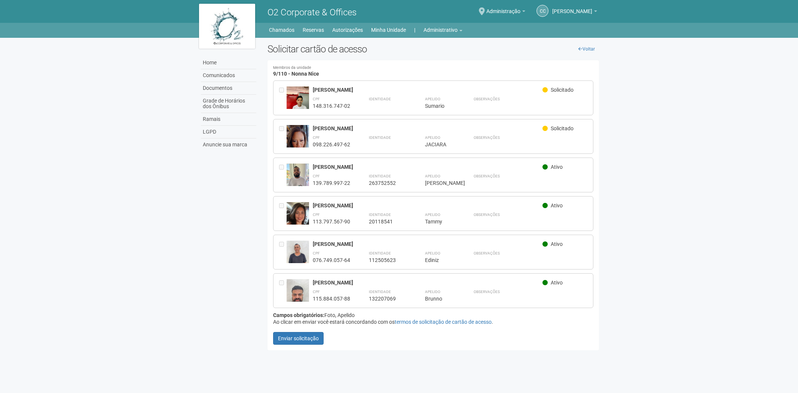  I want to click on div: Tammy, so click(440, 221).